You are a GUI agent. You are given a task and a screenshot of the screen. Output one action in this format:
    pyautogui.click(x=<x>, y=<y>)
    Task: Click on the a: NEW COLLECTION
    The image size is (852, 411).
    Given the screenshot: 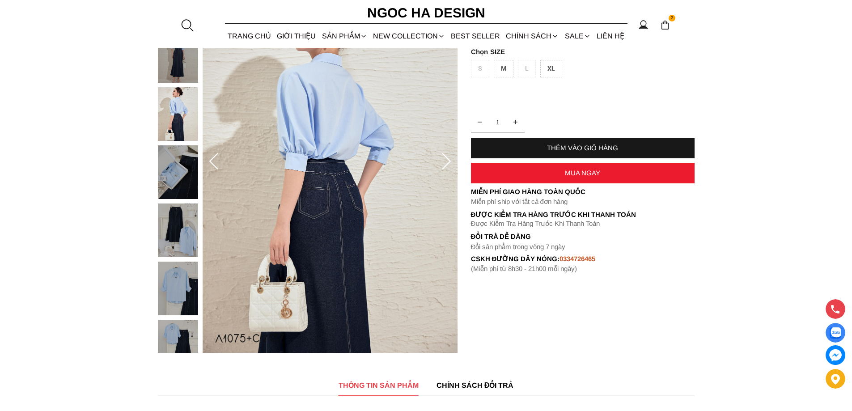 What is the action you would take?
    pyautogui.click(x=409, y=36)
    